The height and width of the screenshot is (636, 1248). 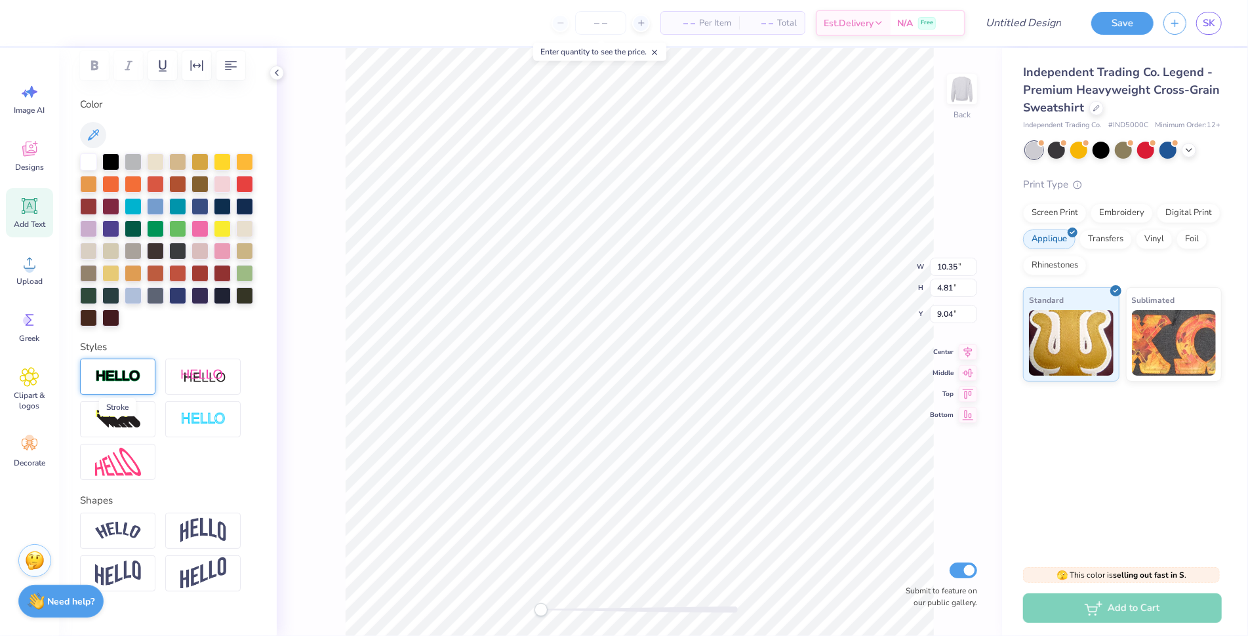 What do you see at coordinates (117, 407) in the screenshot?
I see `div: Stroke` at bounding box center [117, 407].